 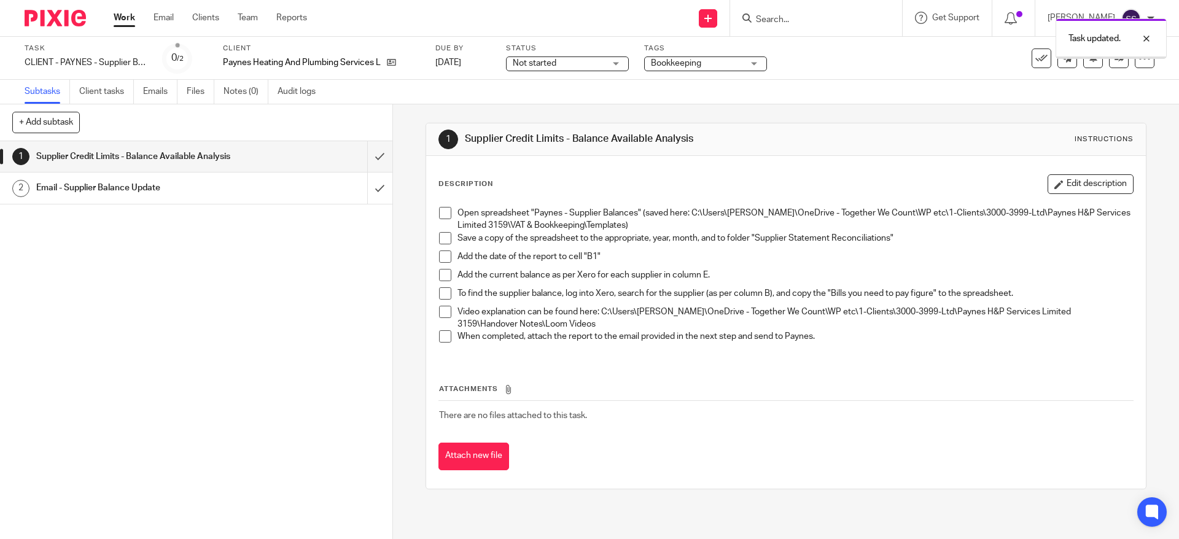 What do you see at coordinates (795, 238) in the screenshot?
I see `p: Save a copy of the spreadsheet to the appropriate, year, month, and to folder "Supplier Statement...` at bounding box center [795, 238].